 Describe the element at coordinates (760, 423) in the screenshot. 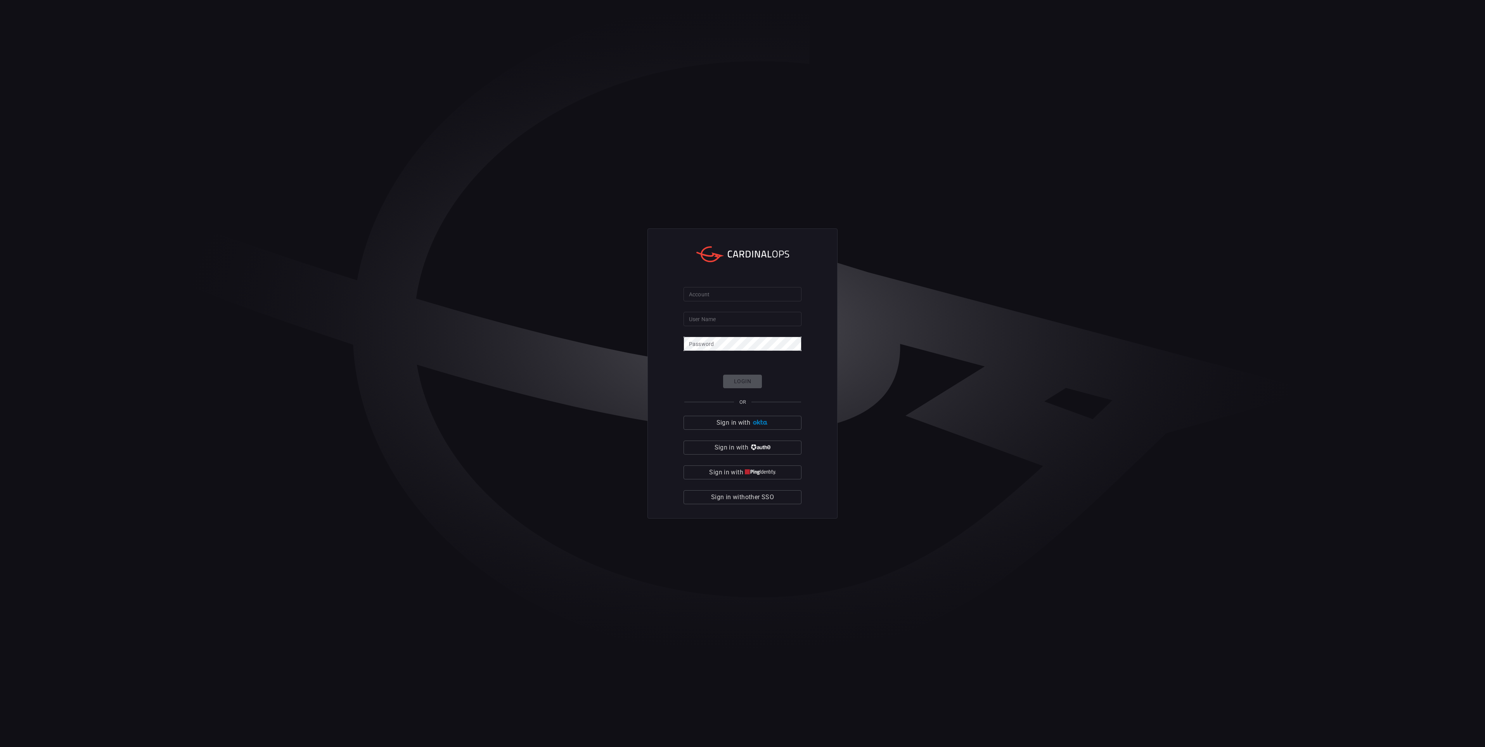

I see `img: Ad5vKXme8s1CQAAAABJRU5ErkJggg==` at that location.